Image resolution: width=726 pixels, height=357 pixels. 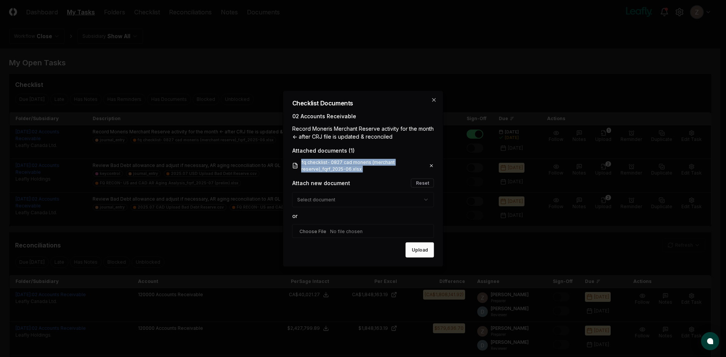 I want to click on div: or, so click(x=363, y=216).